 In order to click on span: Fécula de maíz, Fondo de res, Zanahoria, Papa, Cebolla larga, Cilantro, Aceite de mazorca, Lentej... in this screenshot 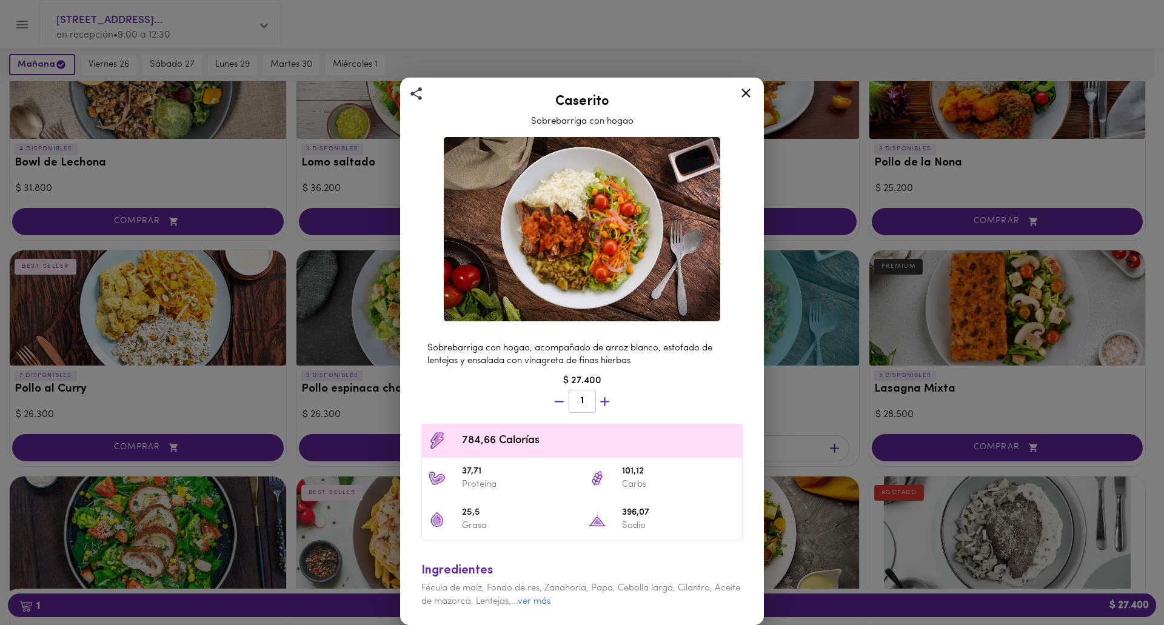, I will do `click(581, 595)`.